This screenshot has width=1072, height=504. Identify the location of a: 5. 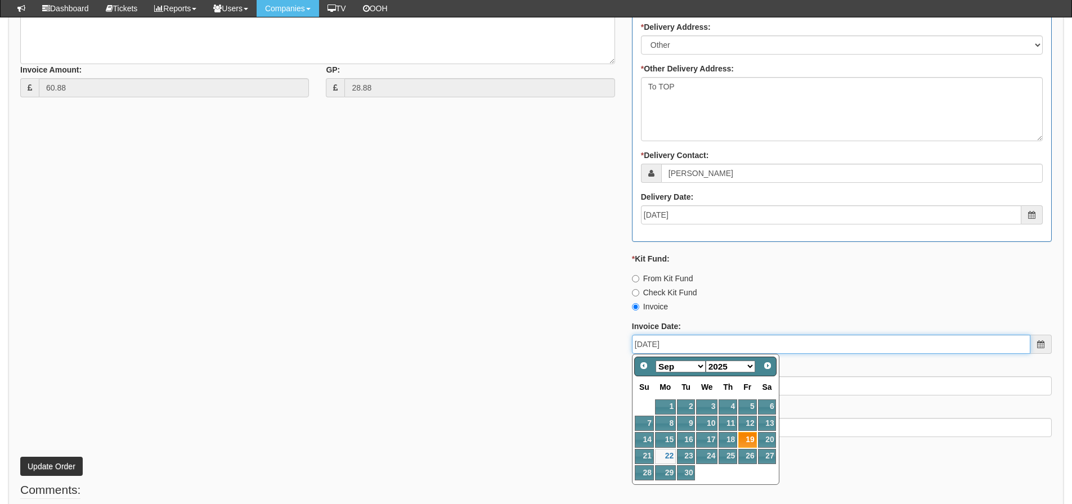
(748, 407).